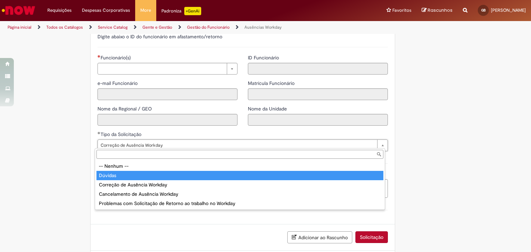 The height and width of the screenshot is (252, 531). Describe the element at coordinates (240, 194) in the screenshot. I see `div: Cancelamento de Ausência Workday` at that location.